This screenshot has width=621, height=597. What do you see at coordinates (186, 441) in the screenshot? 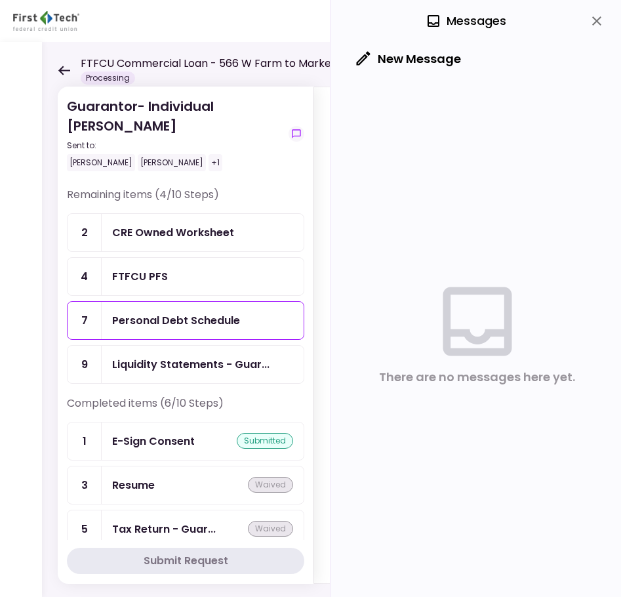
I see `a: 1E-Sign Consentsubmitted` at bounding box center [186, 441].